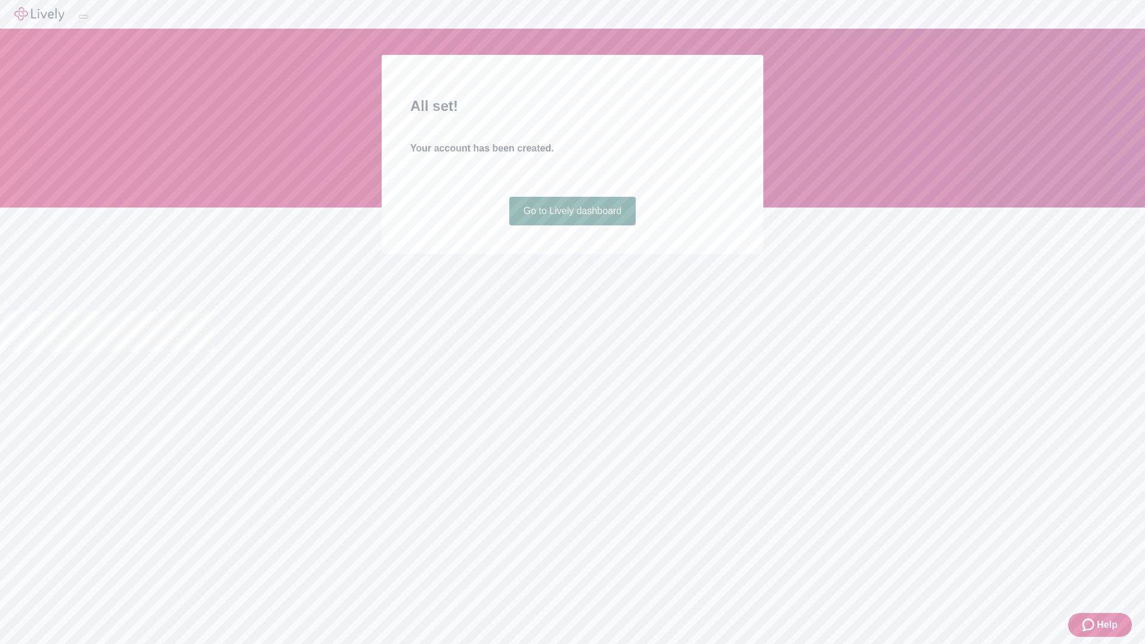  Describe the element at coordinates (39, 14) in the screenshot. I see `img: Lively` at that location.